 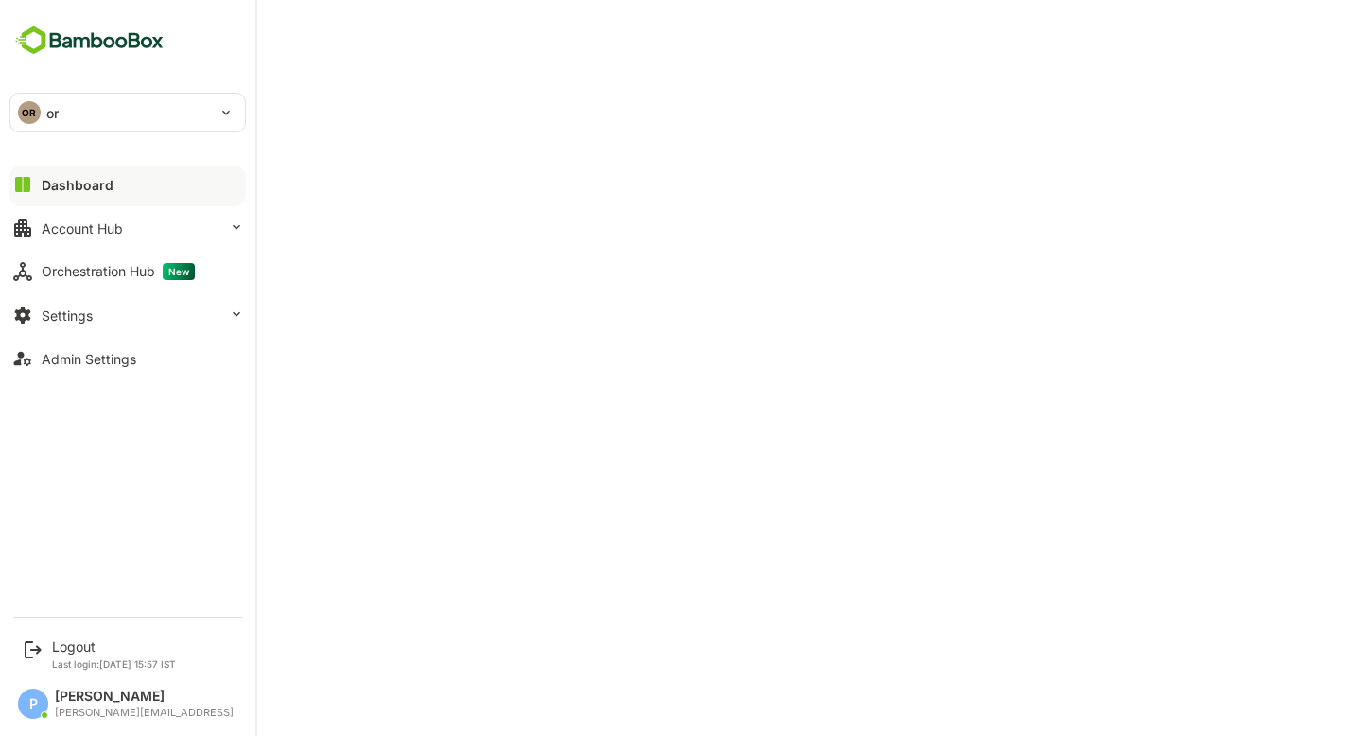 I want to click on div: Orchestration Hub, so click(x=118, y=271).